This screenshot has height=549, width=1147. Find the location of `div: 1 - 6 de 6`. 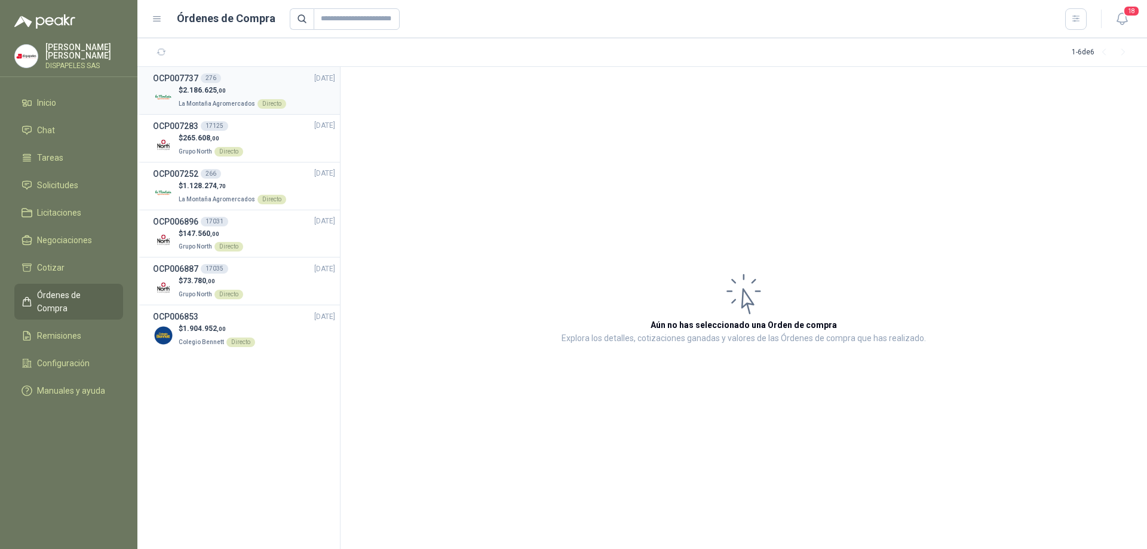

div: 1 - 6 de 6 is located at coordinates (1102, 53).